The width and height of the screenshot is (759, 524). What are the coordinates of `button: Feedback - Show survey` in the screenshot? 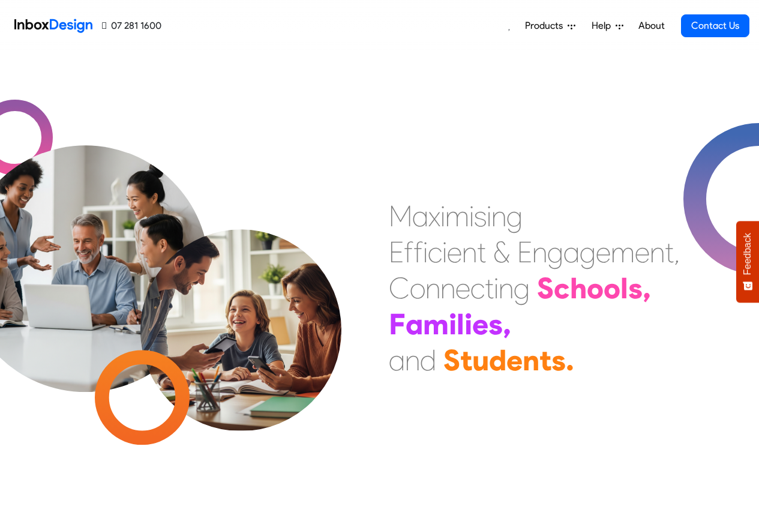 It's located at (748, 262).